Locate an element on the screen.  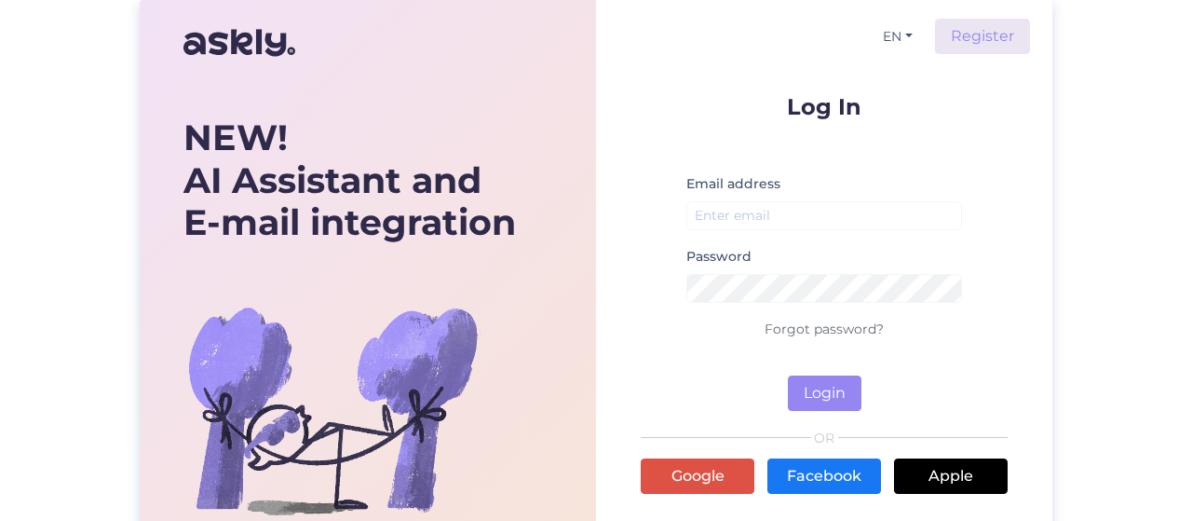
input: Enter email is located at coordinates (824, 215).